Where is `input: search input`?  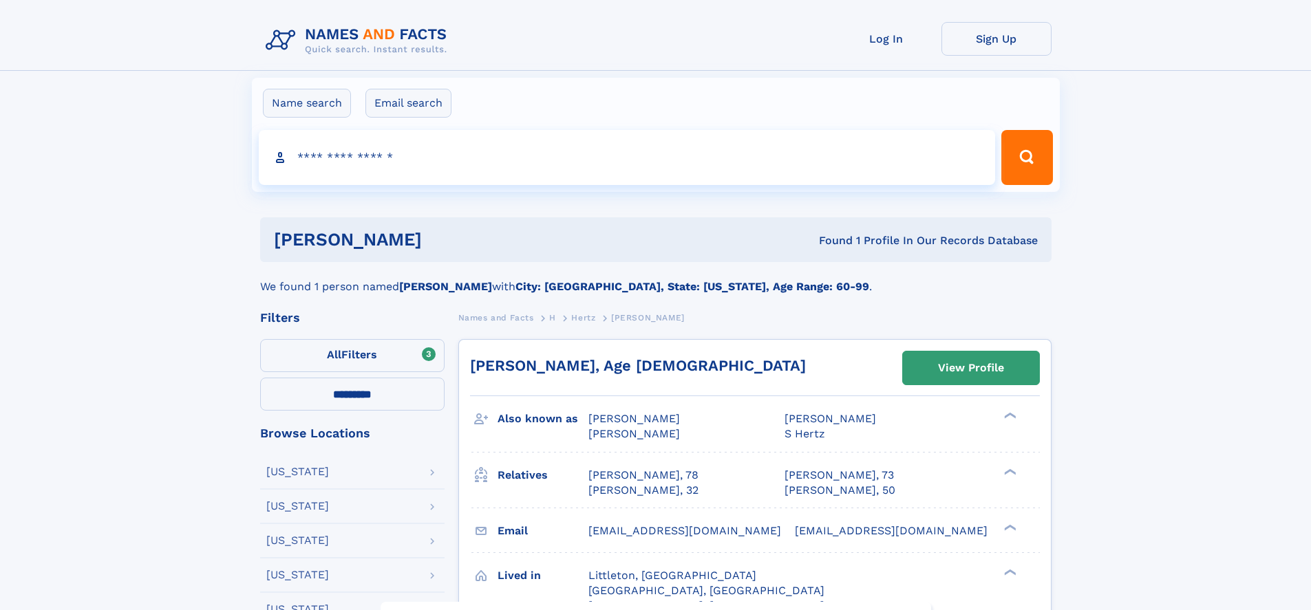 input: search input is located at coordinates (627, 158).